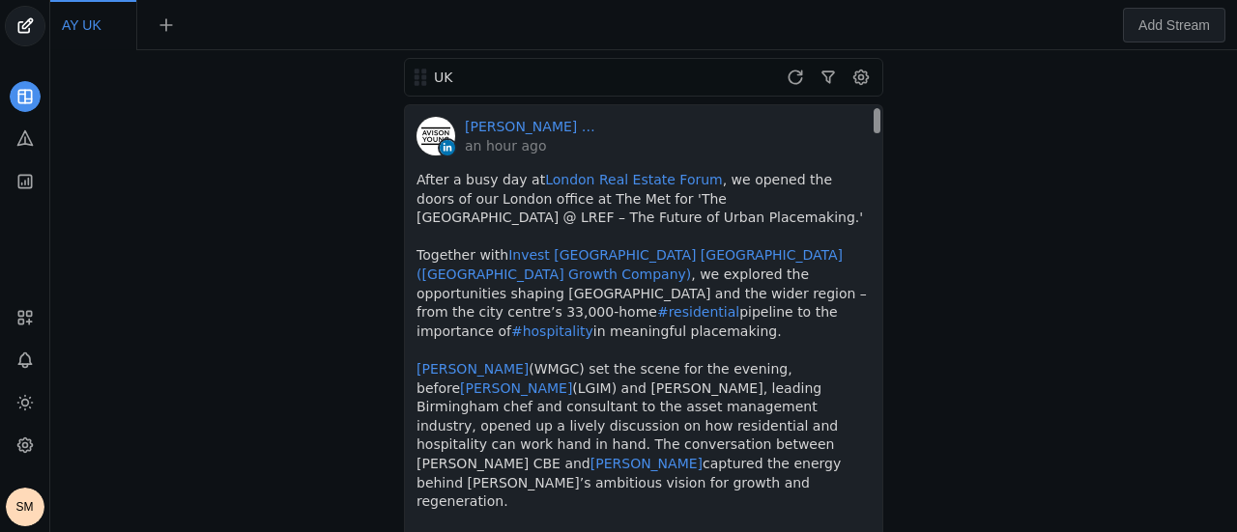 This screenshot has width=1237, height=532. What do you see at coordinates (698, 312) in the screenshot?
I see `a: #residential` at bounding box center [698, 312].